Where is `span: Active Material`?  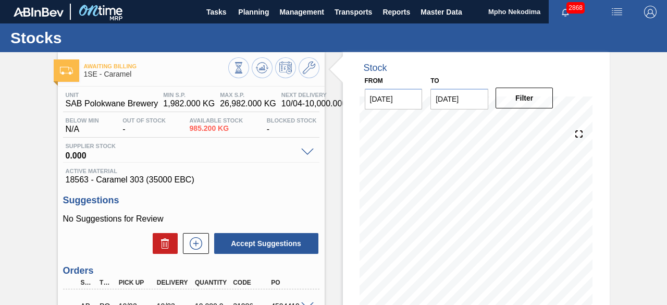
span: Active Material is located at coordinates (191, 171).